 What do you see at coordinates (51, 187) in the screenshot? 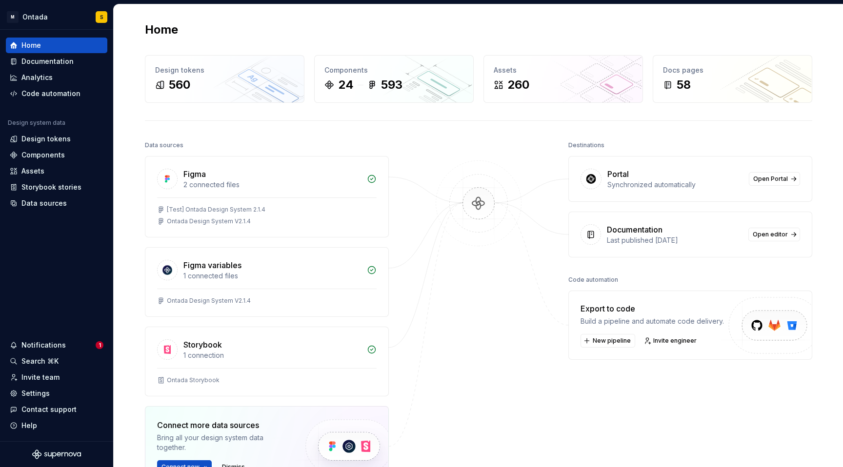
I see `div: Storybook stories` at bounding box center [51, 187].